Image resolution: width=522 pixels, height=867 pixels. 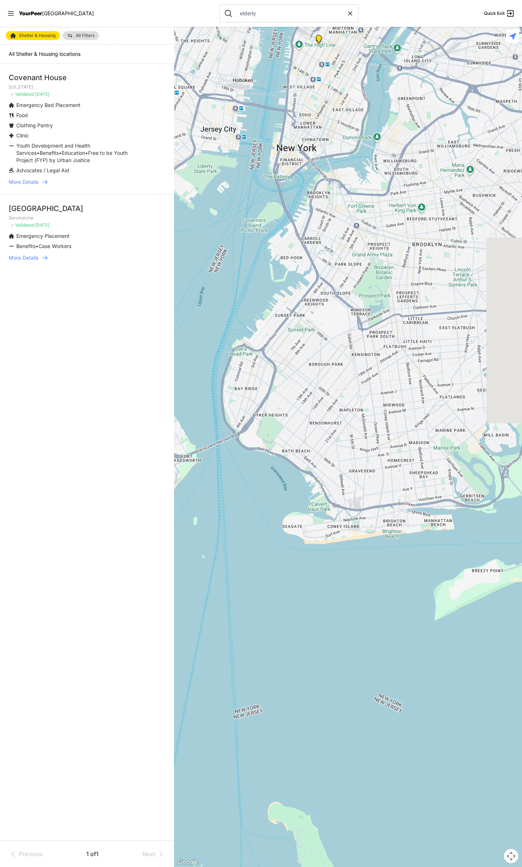 I want to click on span: YourPeer, so click(x=30, y=13).